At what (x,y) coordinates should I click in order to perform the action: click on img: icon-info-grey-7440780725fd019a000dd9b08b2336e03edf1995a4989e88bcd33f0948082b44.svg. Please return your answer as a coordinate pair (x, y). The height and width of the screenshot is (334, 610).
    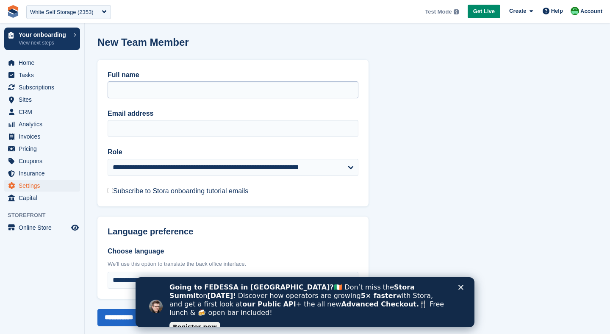
    Looking at the image, I should click on (456, 12).